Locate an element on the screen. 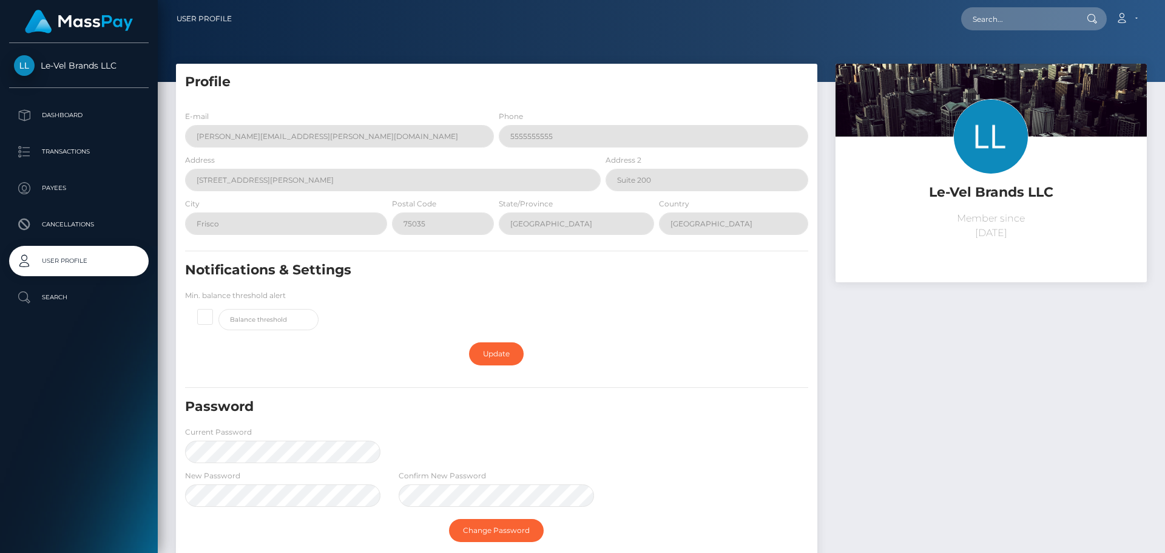  h5: Le-Vel Brands LLC is located at coordinates (991, 192).